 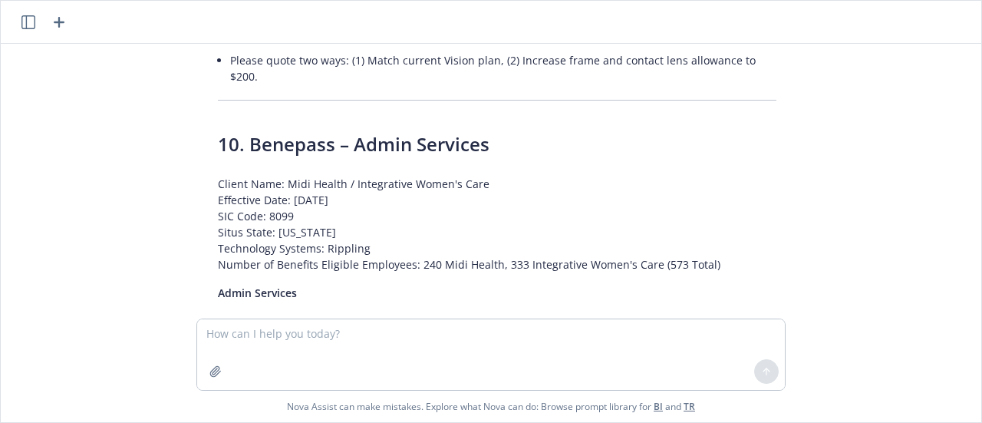 I want to click on li: Please quote two ways: (1) Match current Vision plan, (2) Increase frame and contact lens allowan..., so click(x=503, y=68).